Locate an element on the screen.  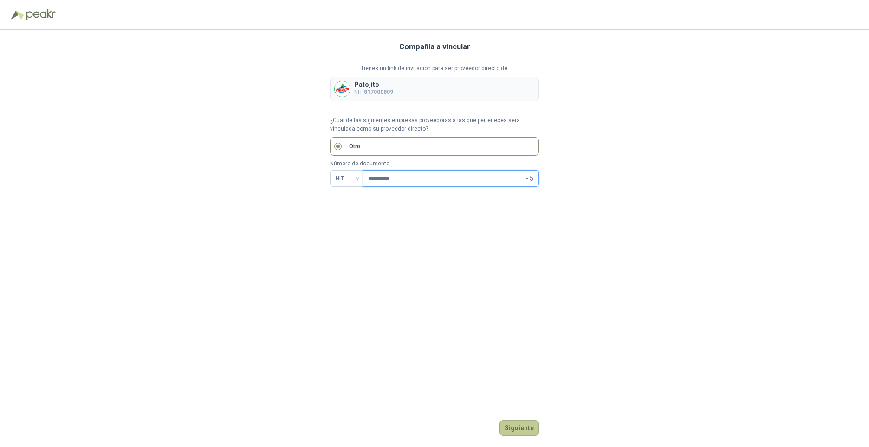
span: NIT is located at coordinates (346, 178).